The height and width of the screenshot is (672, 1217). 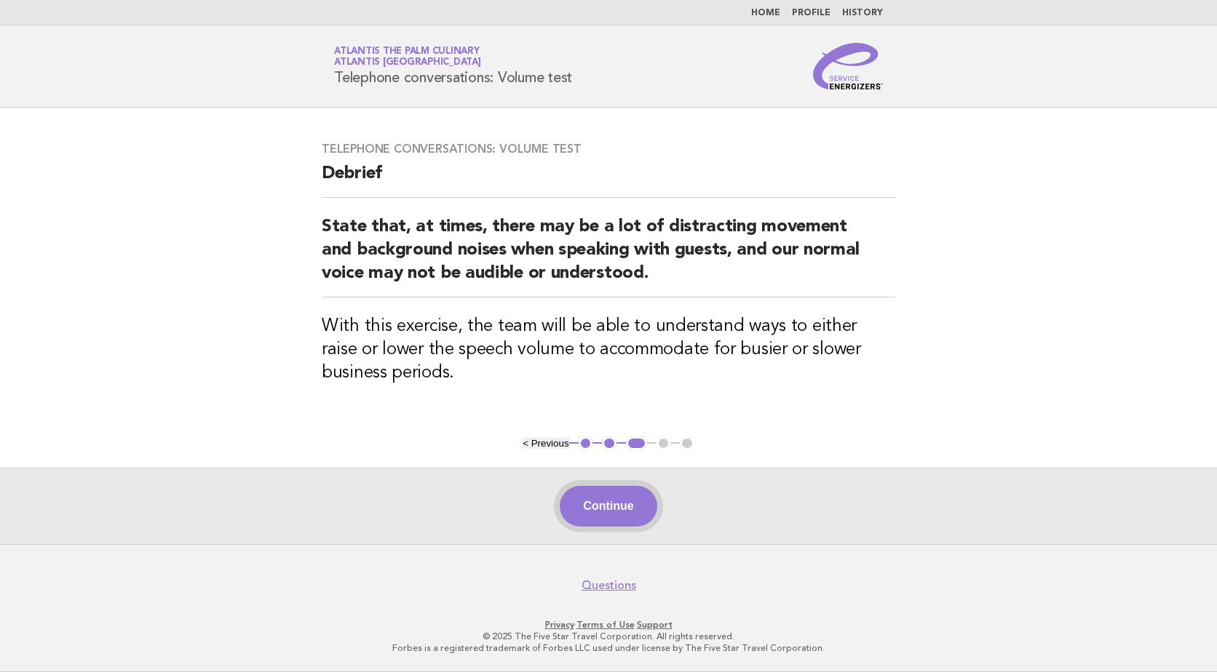 What do you see at coordinates (453, 66) in the screenshot?
I see `h1: Telephone conversations: Volume test` at bounding box center [453, 66].